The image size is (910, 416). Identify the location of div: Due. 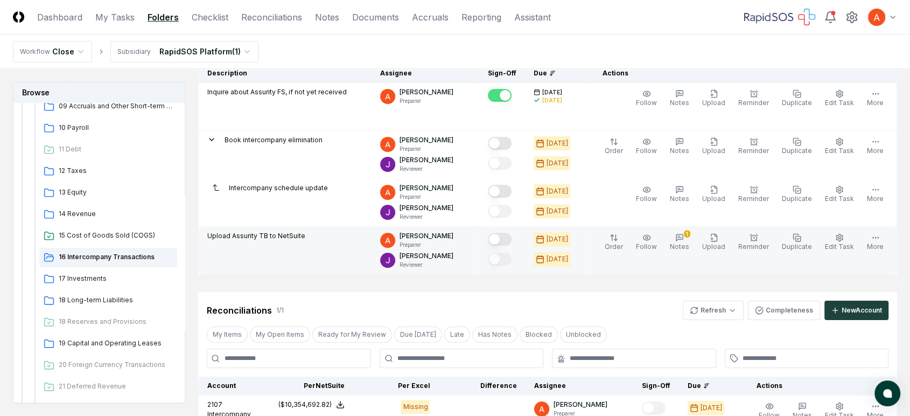
(709, 386).